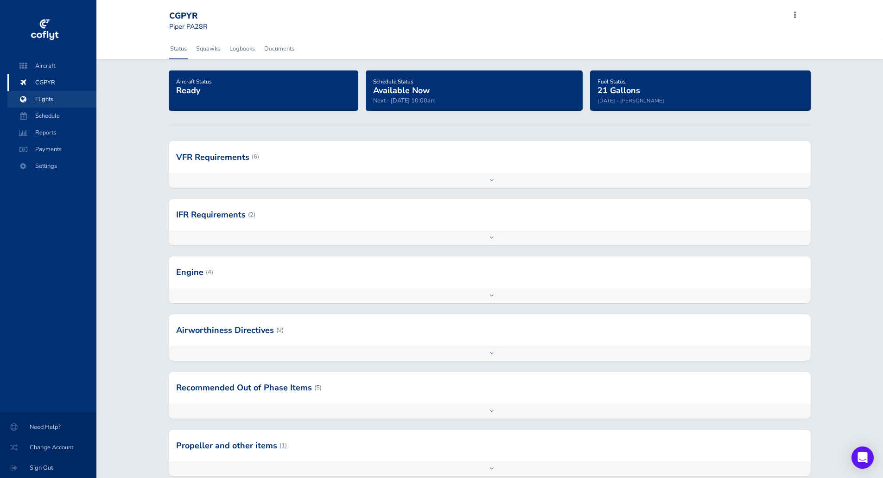  Describe the element at coordinates (401, 86) in the screenshot. I see `a: Schedule StatusAvailable Now` at that location.